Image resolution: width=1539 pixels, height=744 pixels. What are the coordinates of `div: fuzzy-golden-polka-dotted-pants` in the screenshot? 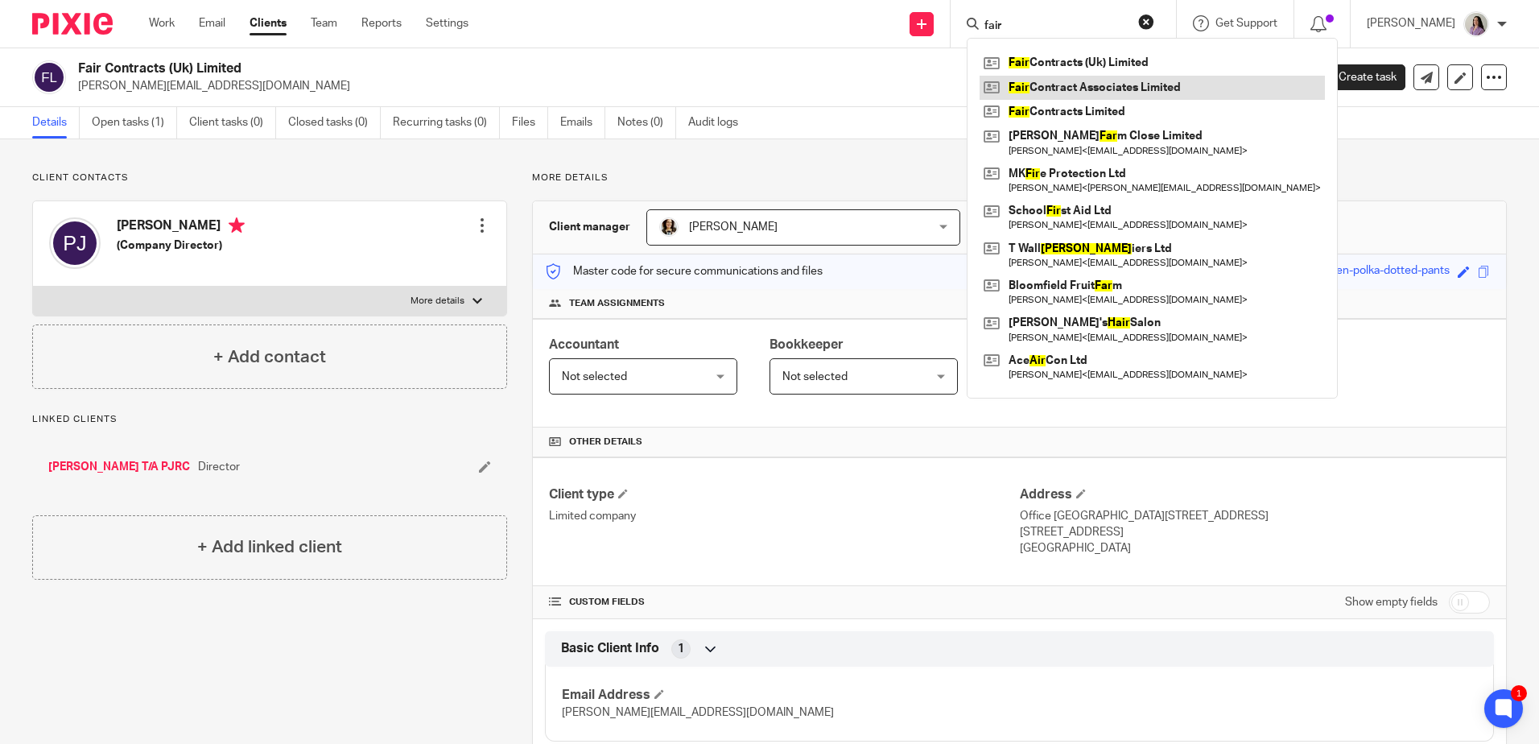 It's located at (1366, 271).